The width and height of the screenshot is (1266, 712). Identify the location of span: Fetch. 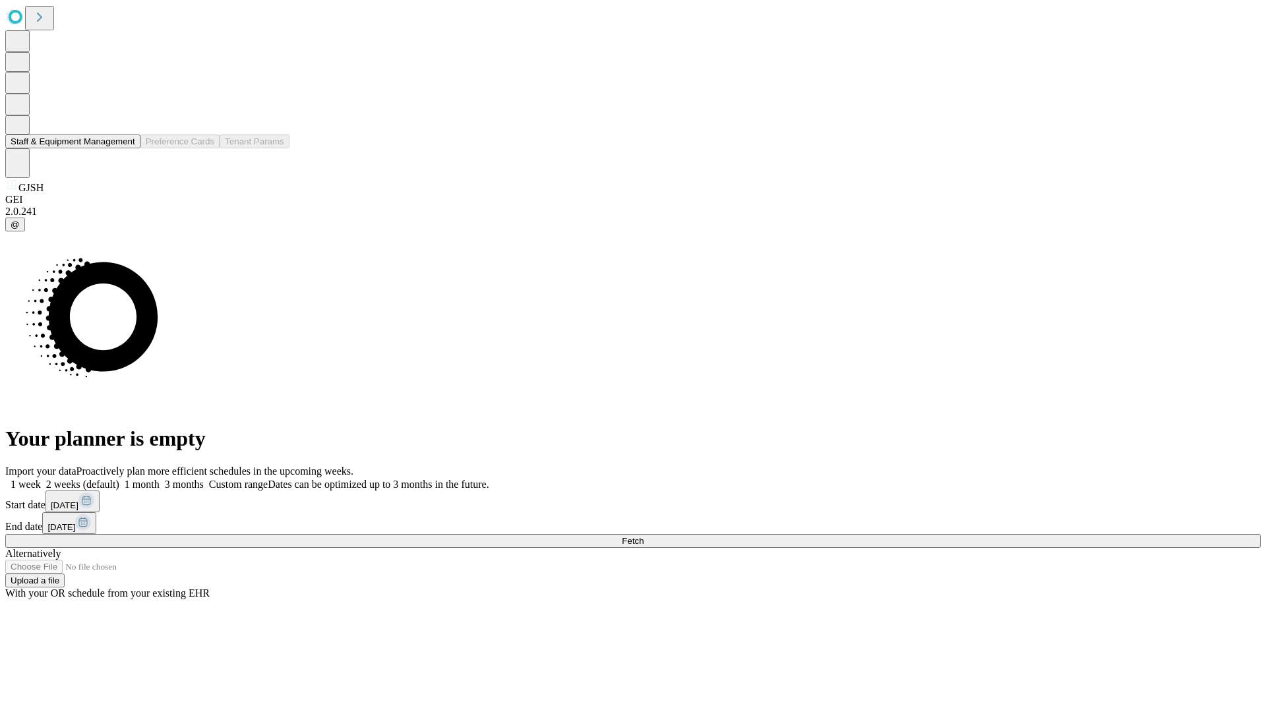
(632, 541).